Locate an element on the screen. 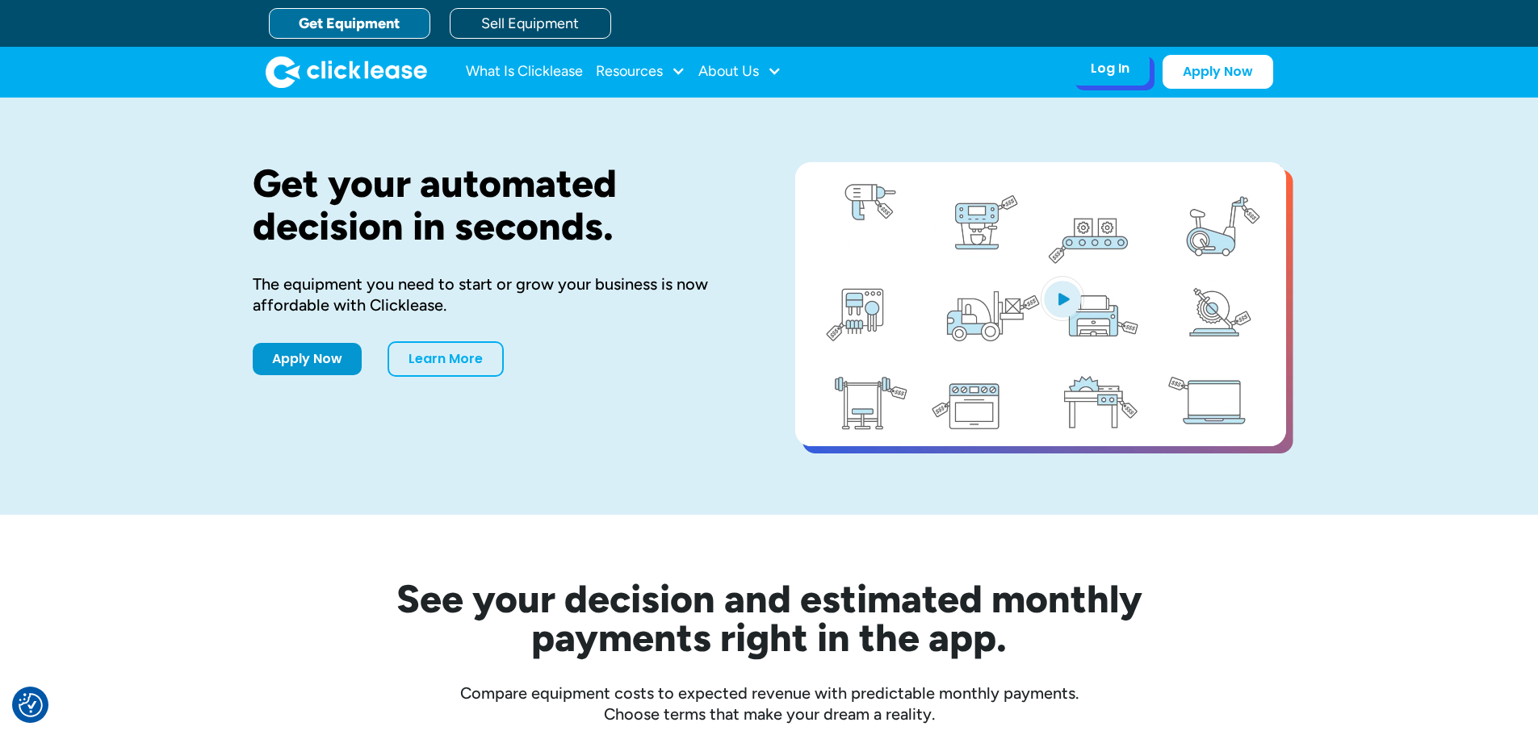 The image size is (1538, 735). div: About Us is located at coordinates (739, 72).